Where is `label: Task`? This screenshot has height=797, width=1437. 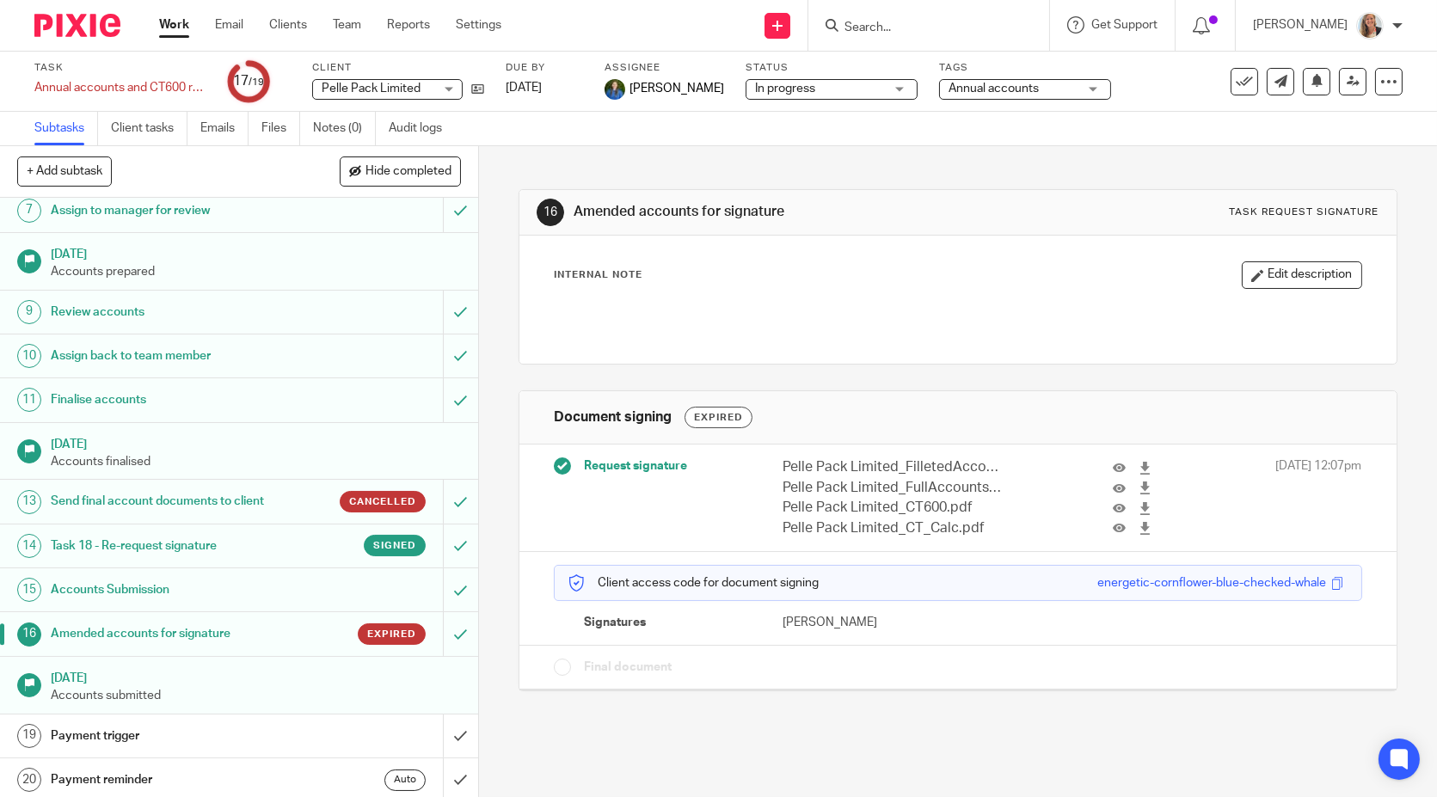 label: Task is located at coordinates (120, 68).